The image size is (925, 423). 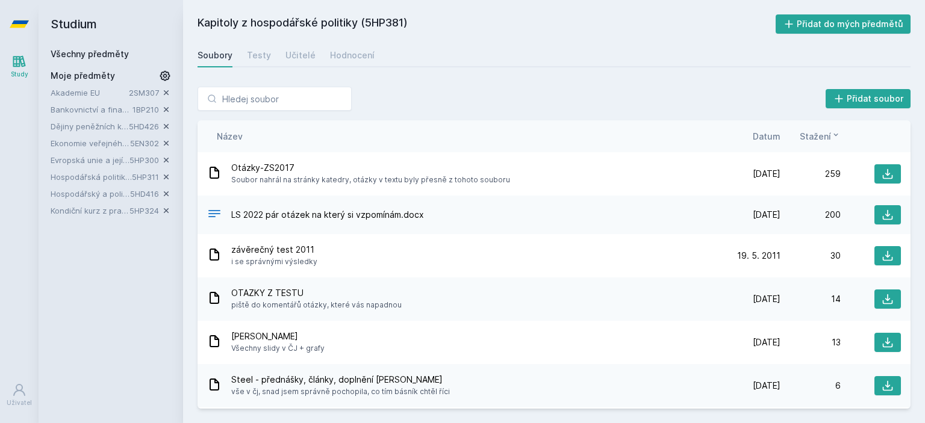 I want to click on a: Dějiny peněžních kategorií a institucí, so click(x=90, y=126).